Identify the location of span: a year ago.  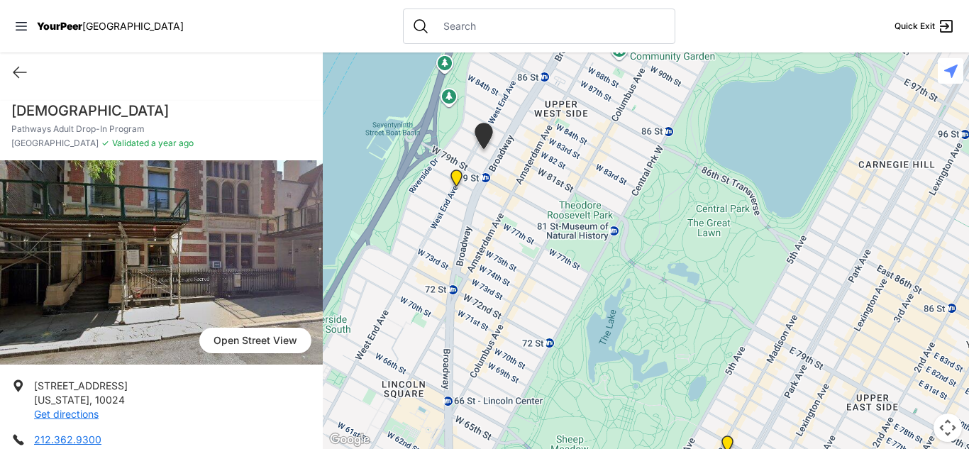
(171, 143).